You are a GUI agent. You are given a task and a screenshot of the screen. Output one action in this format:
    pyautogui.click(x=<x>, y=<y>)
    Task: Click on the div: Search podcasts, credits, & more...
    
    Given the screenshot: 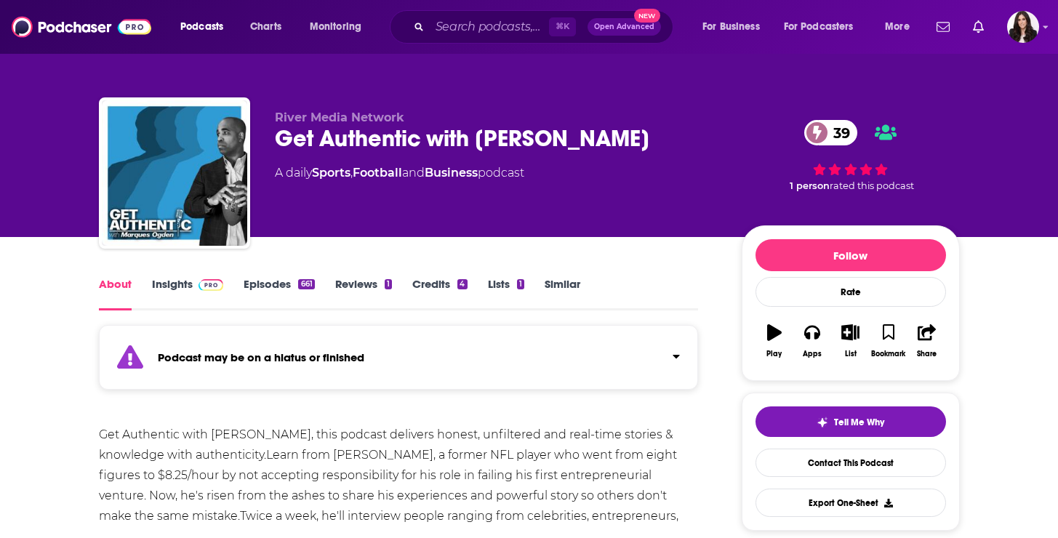 What is the action you would take?
    pyautogui.click(x=546, y=27)
    